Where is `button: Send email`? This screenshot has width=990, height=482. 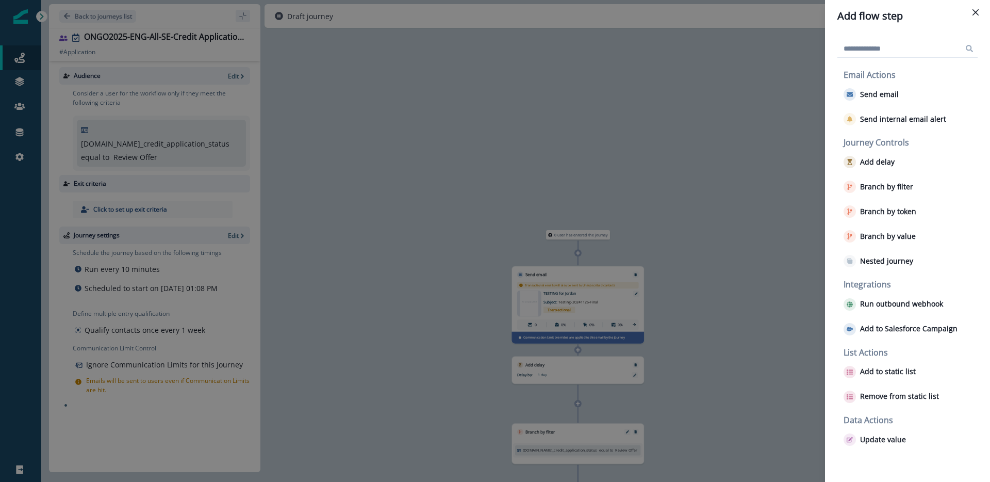 button: Send email is located at coordinates (871, 94).